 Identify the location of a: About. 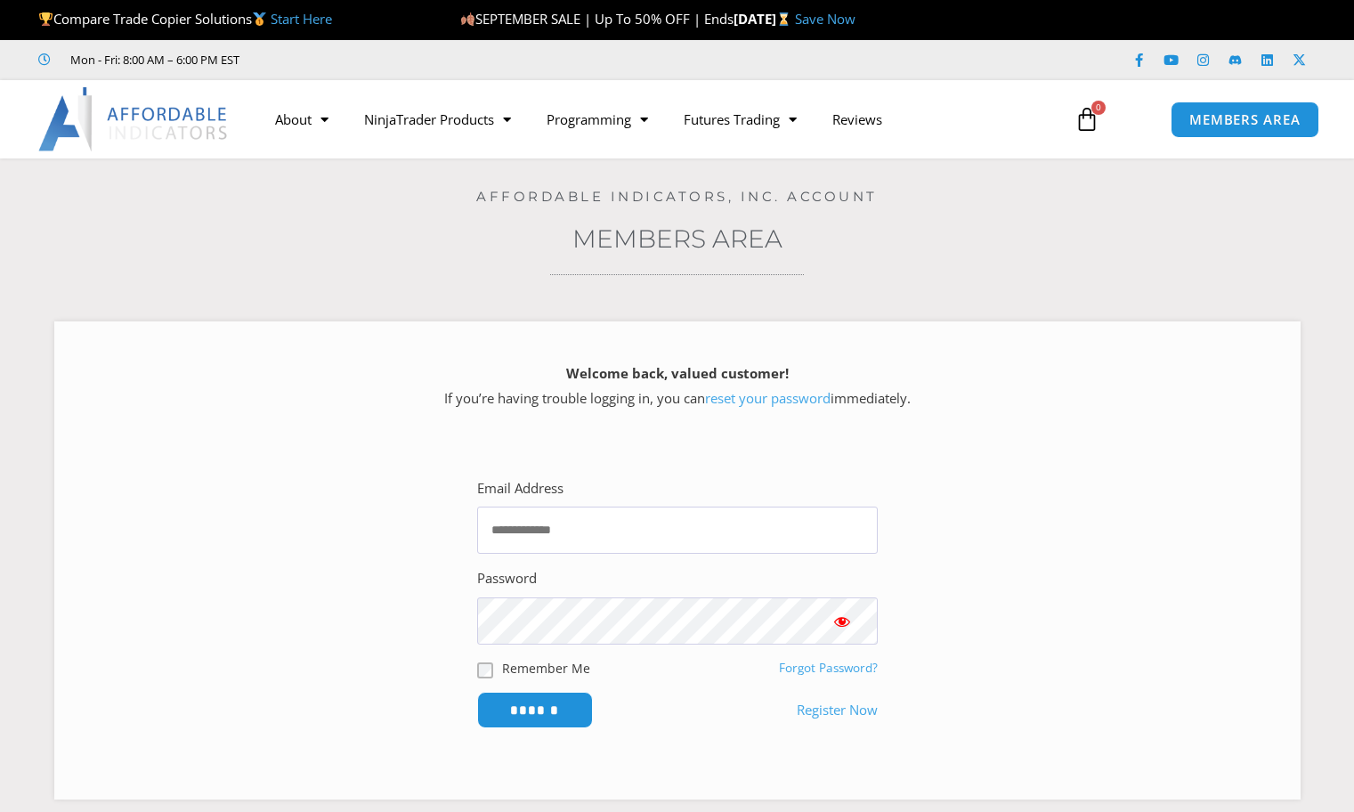
(302, 119).